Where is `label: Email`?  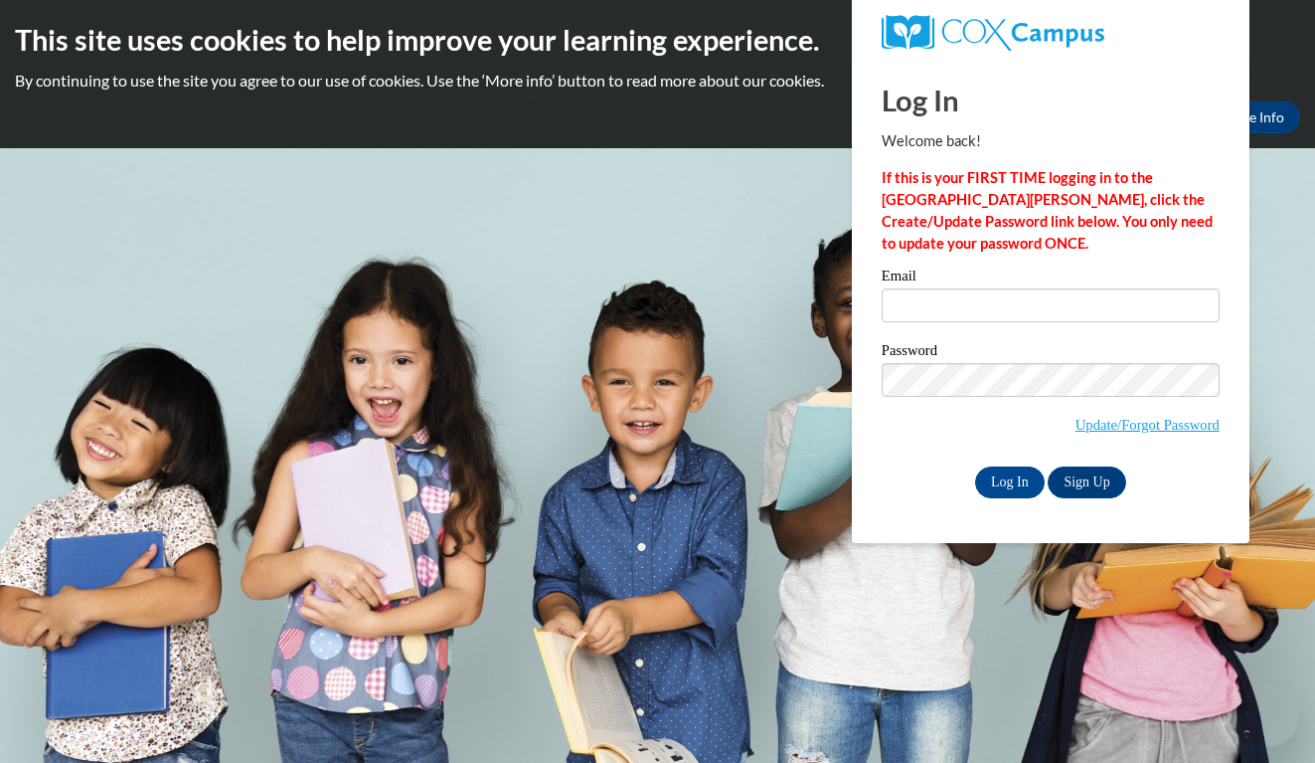
label: Email is located at coordinates (1051, 278).